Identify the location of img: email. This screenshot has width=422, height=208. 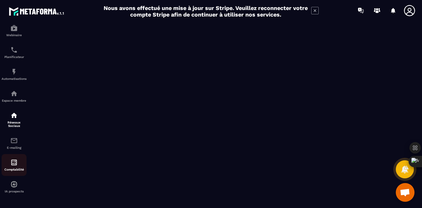
(14, 141).